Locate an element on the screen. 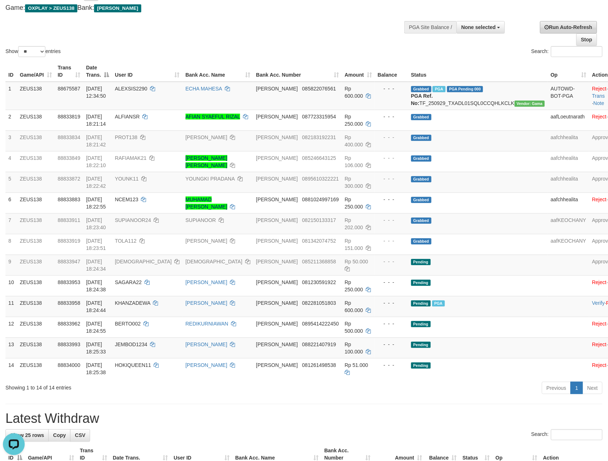 The image size is (608, 461). span: 88833962 is located at coordinates (69, 323).